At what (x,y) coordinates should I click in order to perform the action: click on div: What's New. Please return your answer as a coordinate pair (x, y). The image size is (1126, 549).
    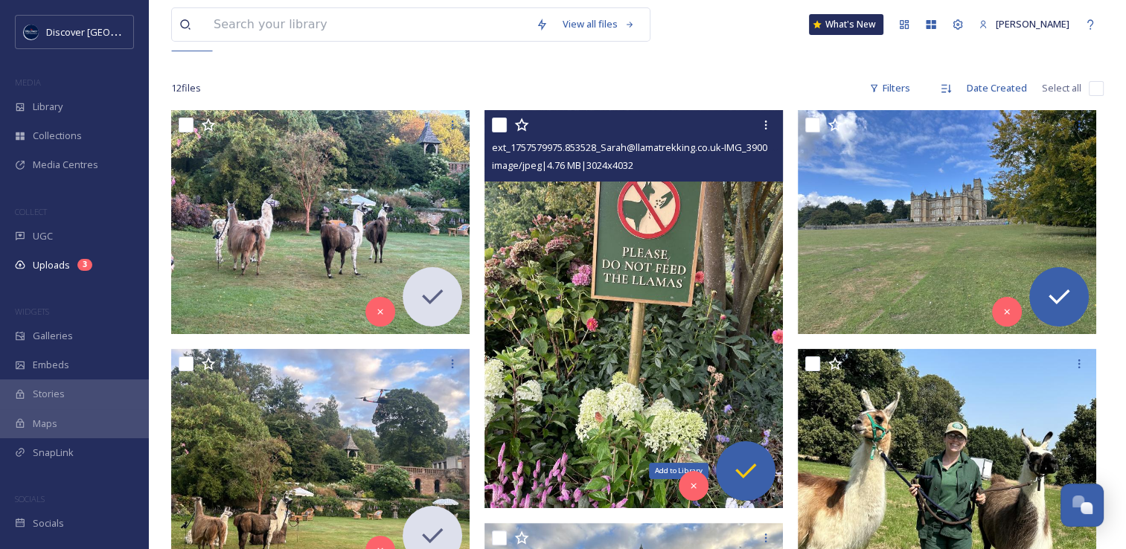
    Looking at the image, I should click on (846, 25).